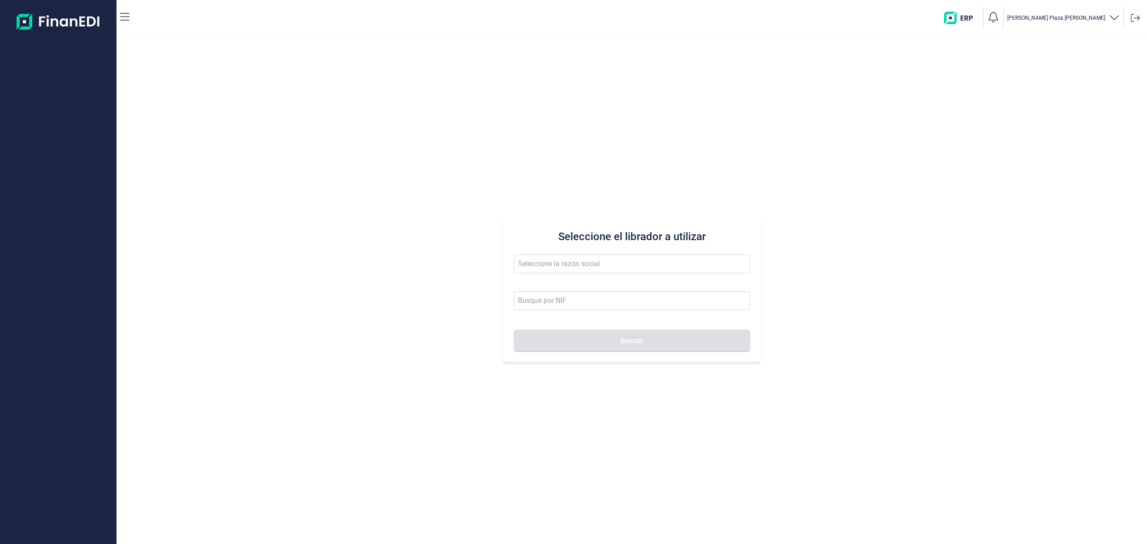 Image resolution: width=1147 pixels, height=544 pixels. Describe the element at coordinates (632, 264) in the screenshot. I see `input: Seleccione la razón social` at that location.